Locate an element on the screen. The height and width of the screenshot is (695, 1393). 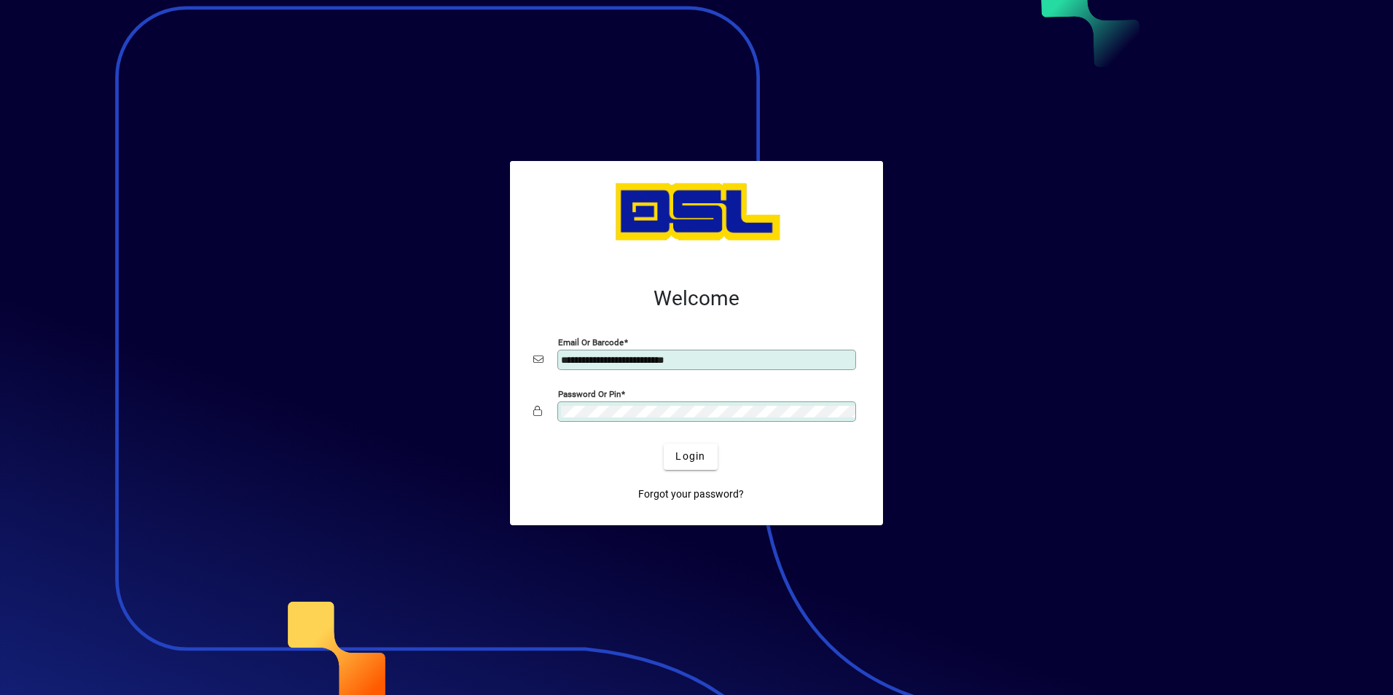
a: Forgot your password? is located at coordinates (690, 495).